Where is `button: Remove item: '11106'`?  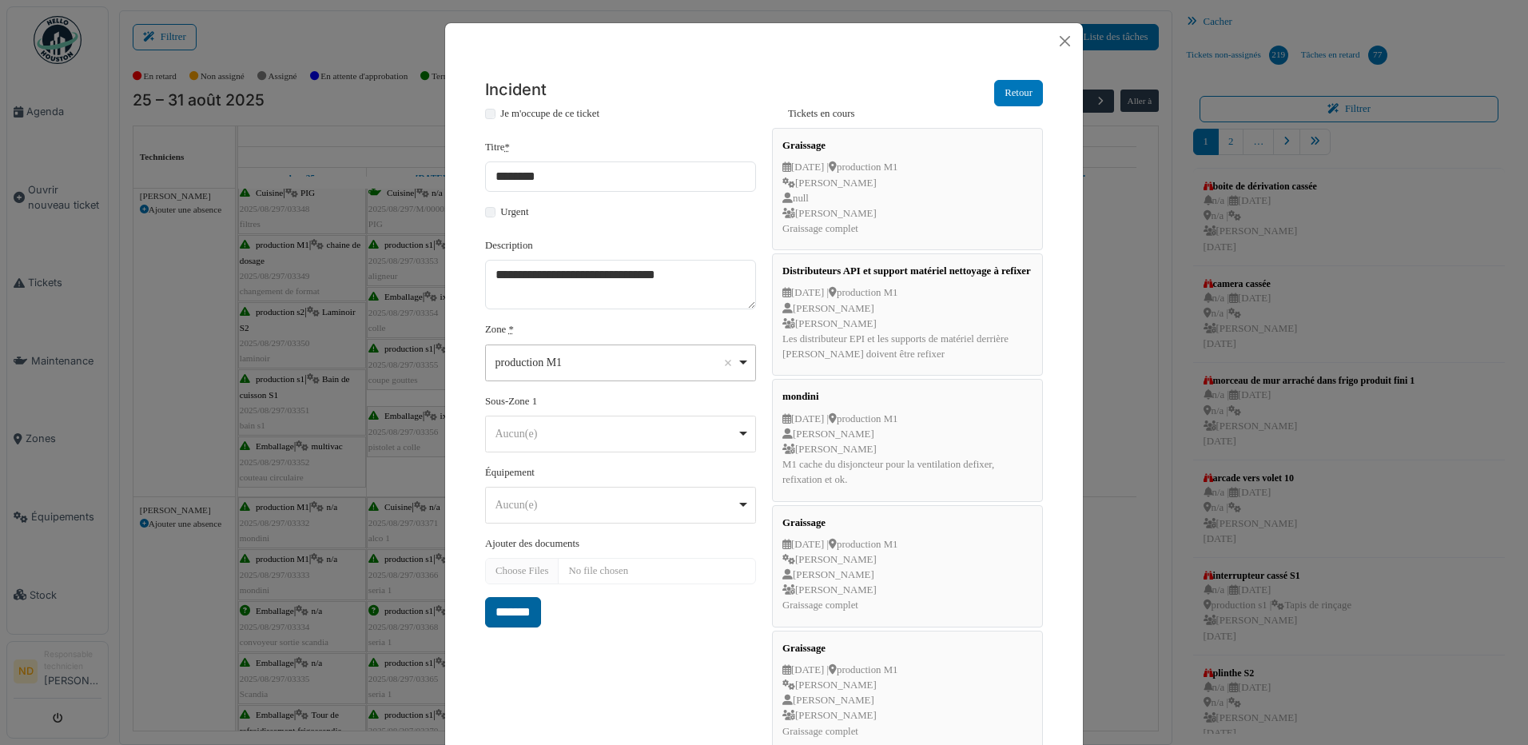
button: Remove item: '11106' is located at coordinates (728, 363).